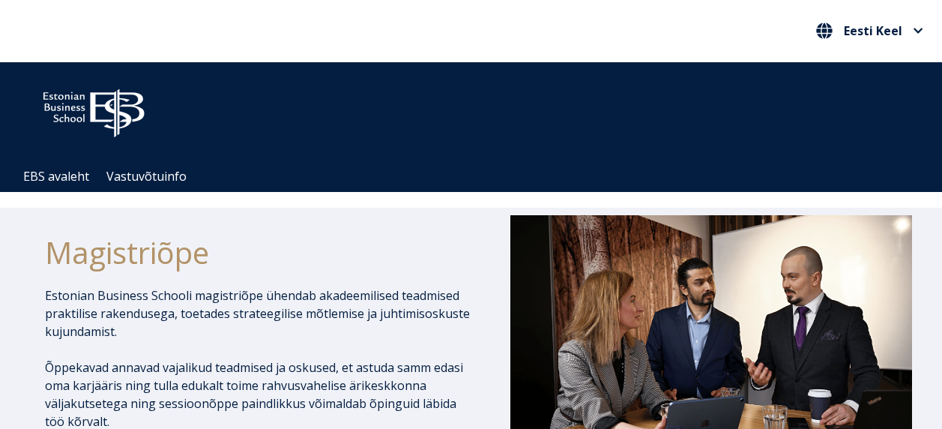 Image resolution: width=942 pixels, height=429 pixels. What do you see at coordinates (146, 176) in the screenshot?
I see `a: Vastuvõtuinfo` at bounding box center [146, 176].